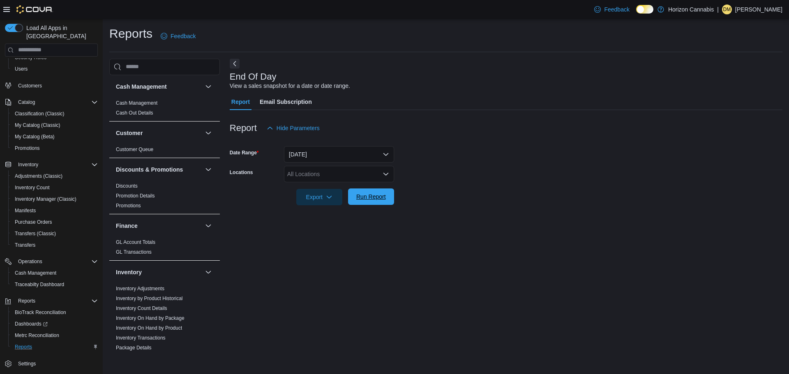  Describe the element at coordinates (55, 336) in the screenshot. I see `button: Metrc Reconciliation` at that location.